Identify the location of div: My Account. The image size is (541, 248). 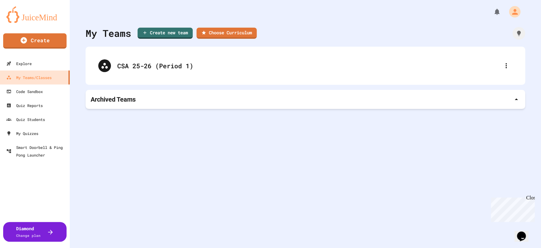
(512, 12).